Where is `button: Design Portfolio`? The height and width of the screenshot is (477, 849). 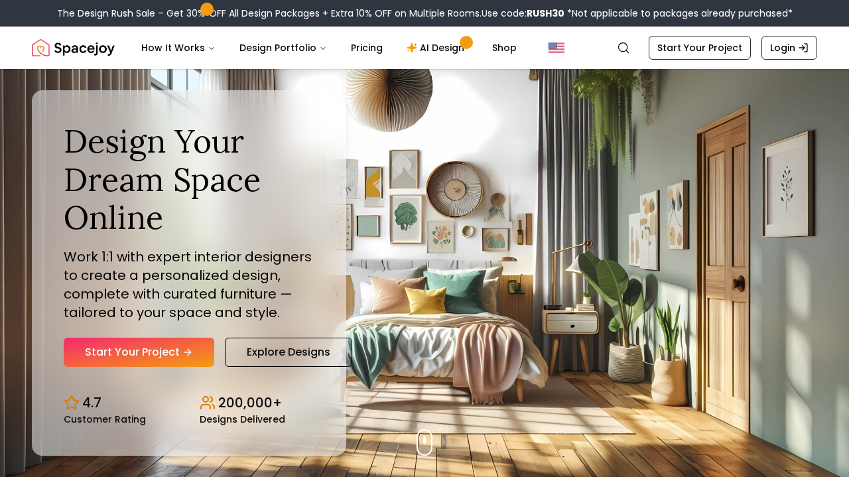 button: Design Portfolio is located at coordinates (283, 48).